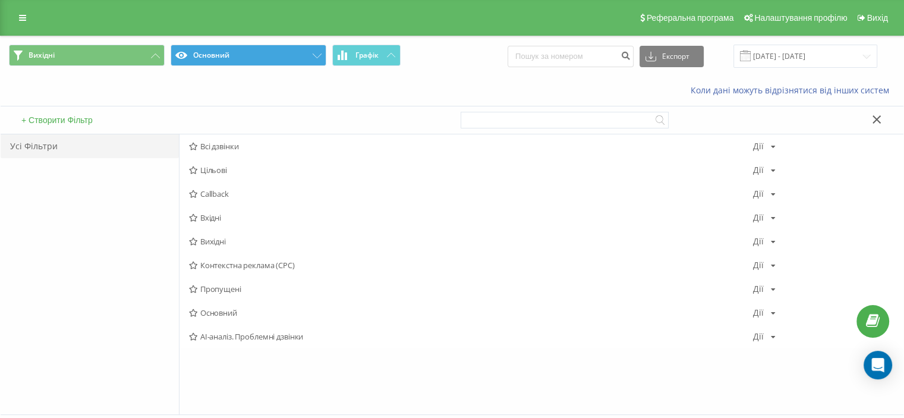 The width and height of the screenshot is (904, 418). Describe the element at coordinates (793, 90) in the screenshot. I see `a: Коли дані можуть відрізнятися вiд інших систем` at that location.